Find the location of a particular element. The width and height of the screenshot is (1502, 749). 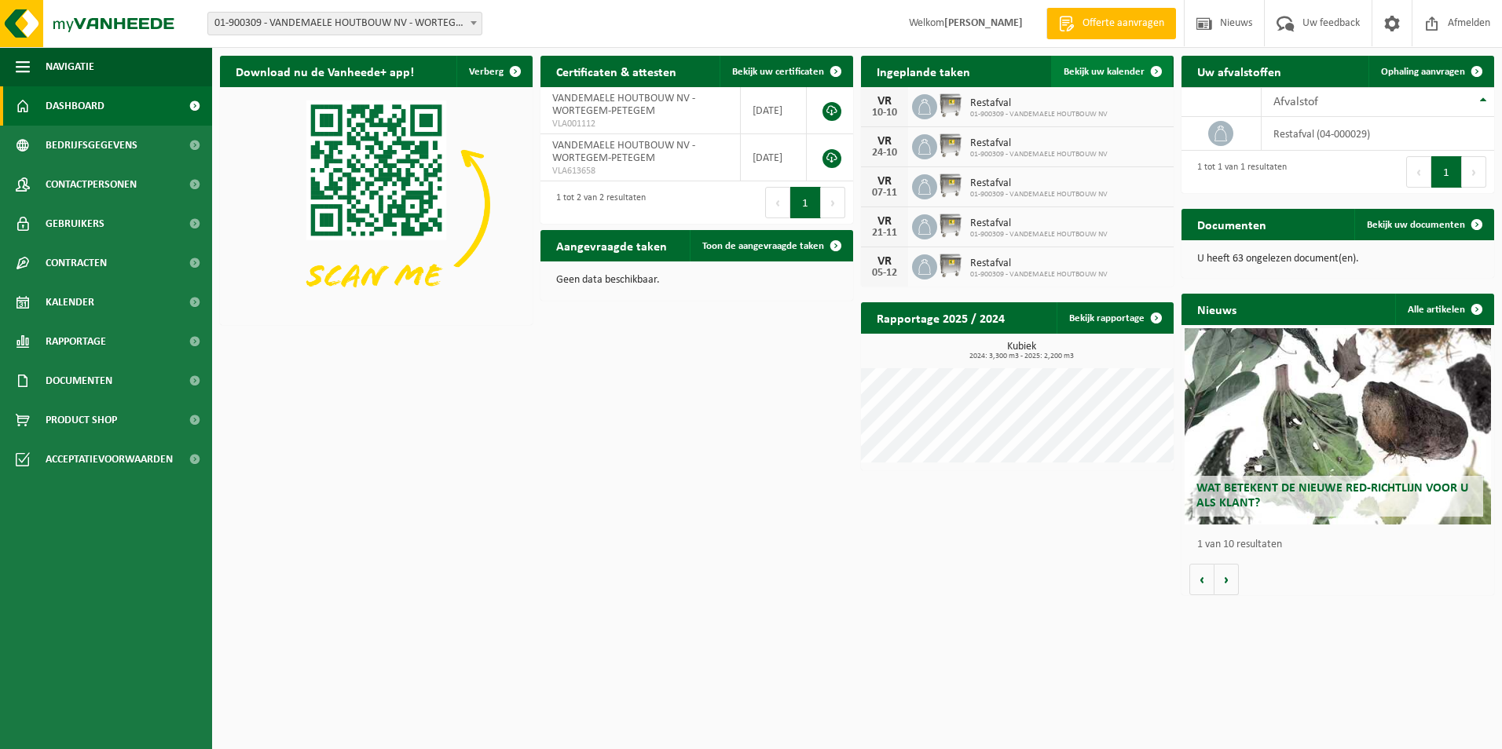

h2: Certificaten & attesten is located at coordinates (616, 71).